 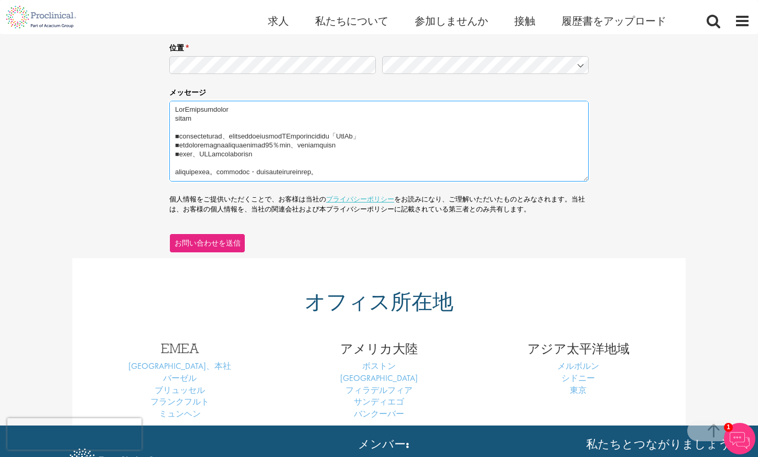 I want to click on font: 求人, so click(x=278, y=21).